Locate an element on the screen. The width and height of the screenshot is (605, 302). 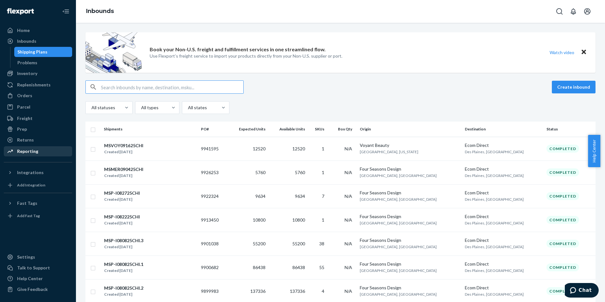
th: Destination is located at coordinates (503, 129).